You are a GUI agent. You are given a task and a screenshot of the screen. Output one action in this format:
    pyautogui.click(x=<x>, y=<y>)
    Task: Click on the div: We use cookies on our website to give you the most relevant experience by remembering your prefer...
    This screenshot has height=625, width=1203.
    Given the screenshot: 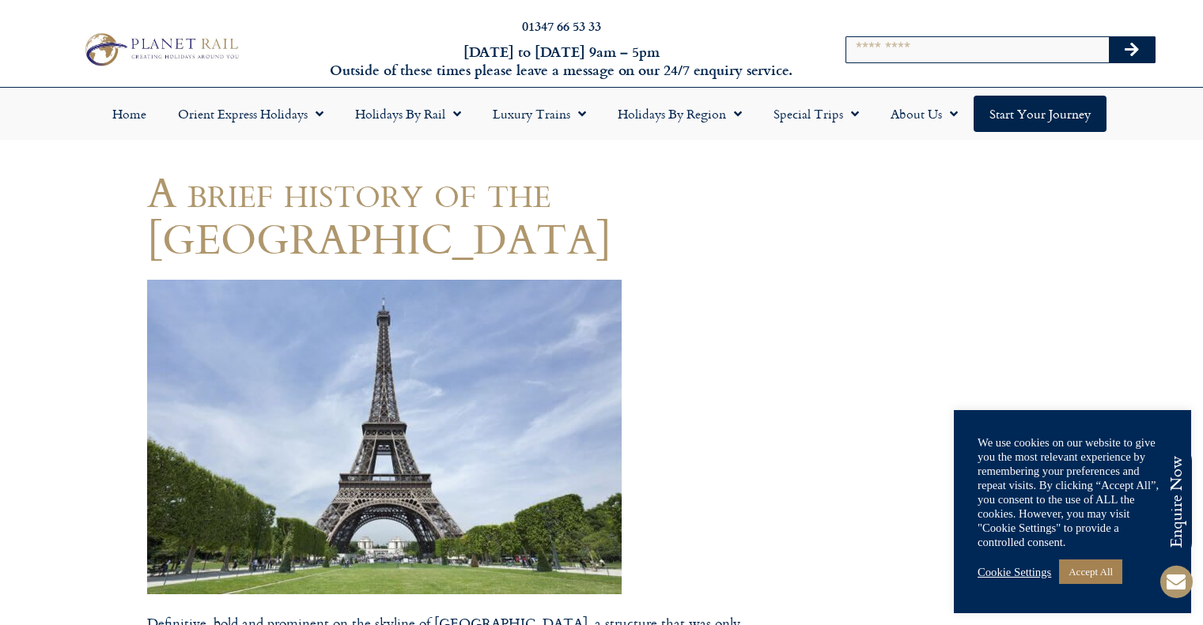 What is the action you would take?
    pyautogui.click(x=1072, y=493)
    